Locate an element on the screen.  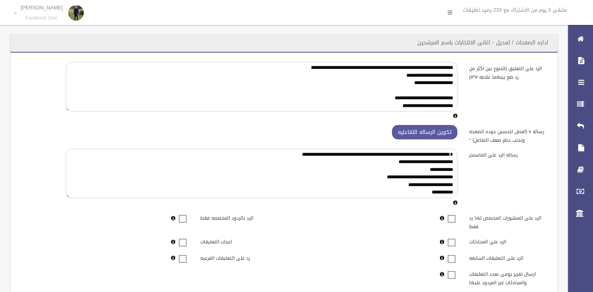
label: رد على التعليقات الفرعيه is located at coordinates (239, 257).